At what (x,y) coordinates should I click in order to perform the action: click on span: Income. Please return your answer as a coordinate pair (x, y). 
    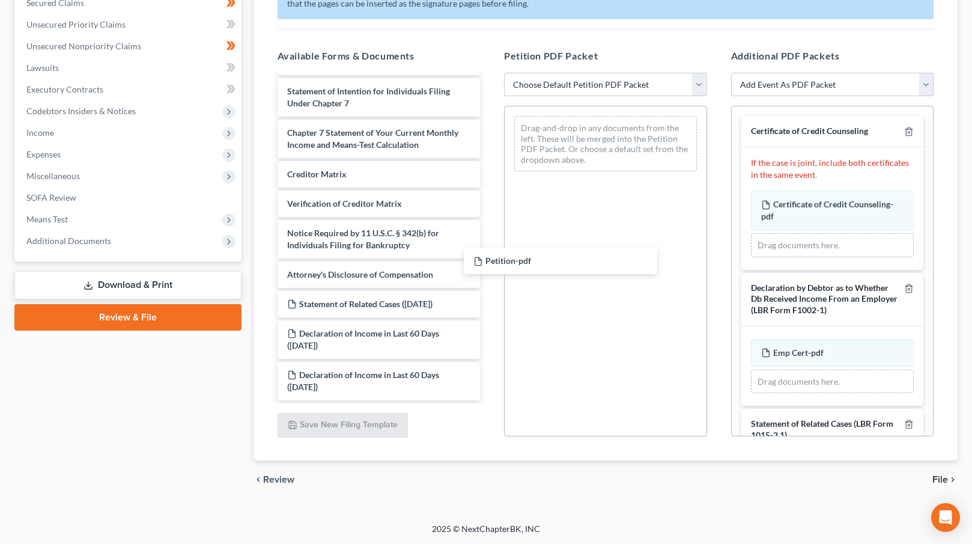
    Looking at the image, I should click on (40, 132).